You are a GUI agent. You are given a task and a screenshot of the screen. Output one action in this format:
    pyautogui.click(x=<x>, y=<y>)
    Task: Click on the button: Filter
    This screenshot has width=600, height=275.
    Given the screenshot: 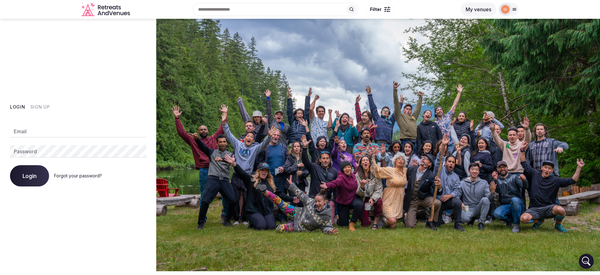 What is the action you would take?
    pyautogui.click(x=380, y=9)
    